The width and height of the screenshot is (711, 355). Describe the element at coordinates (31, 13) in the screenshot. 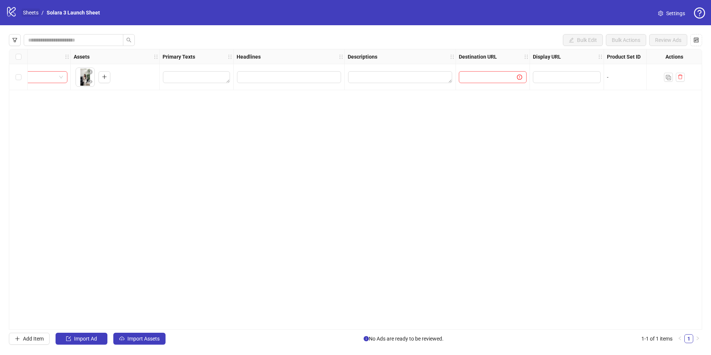

I see `a: Sheets` at that location.